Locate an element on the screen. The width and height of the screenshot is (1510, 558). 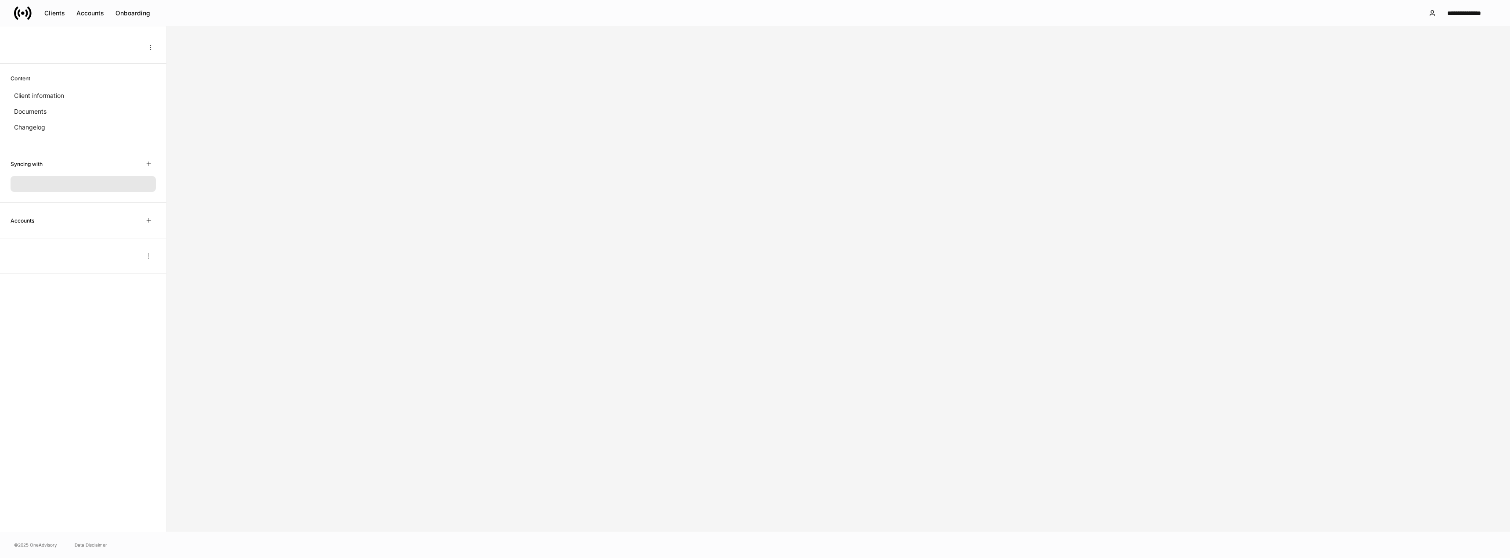
p: Documents is located at coordinates (30, 111).